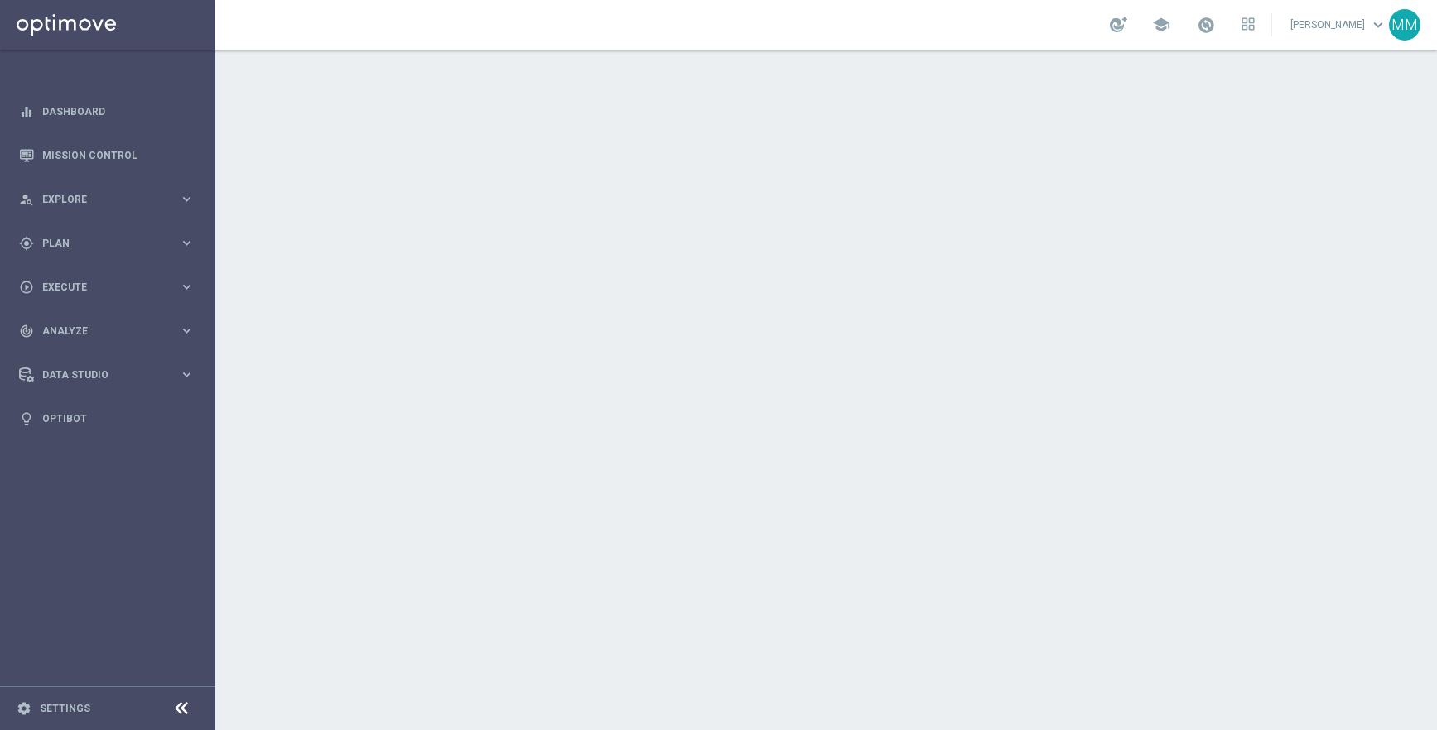 The height and width of the screenshot is (730, 1437). Describe the element at coordinates (110, 200) in the screenshot. I see `span: Explore` at that location.